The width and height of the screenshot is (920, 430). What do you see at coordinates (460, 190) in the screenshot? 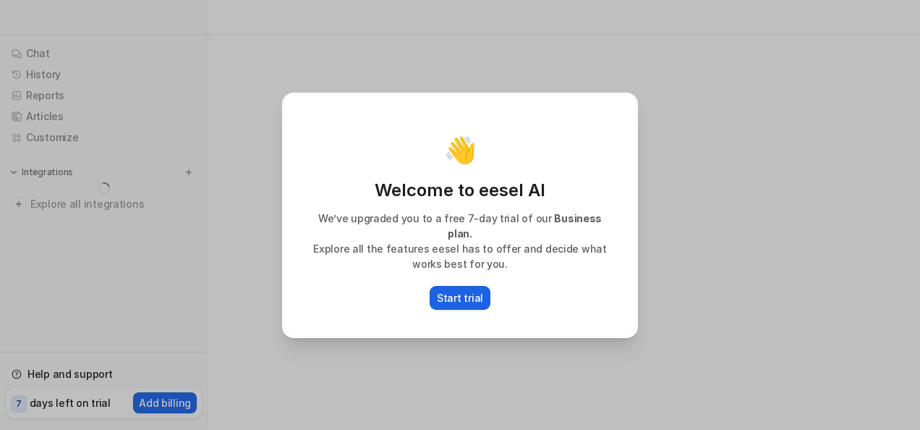
I see `p: Welcome to eesel AI` at bounding box center [460, 190].